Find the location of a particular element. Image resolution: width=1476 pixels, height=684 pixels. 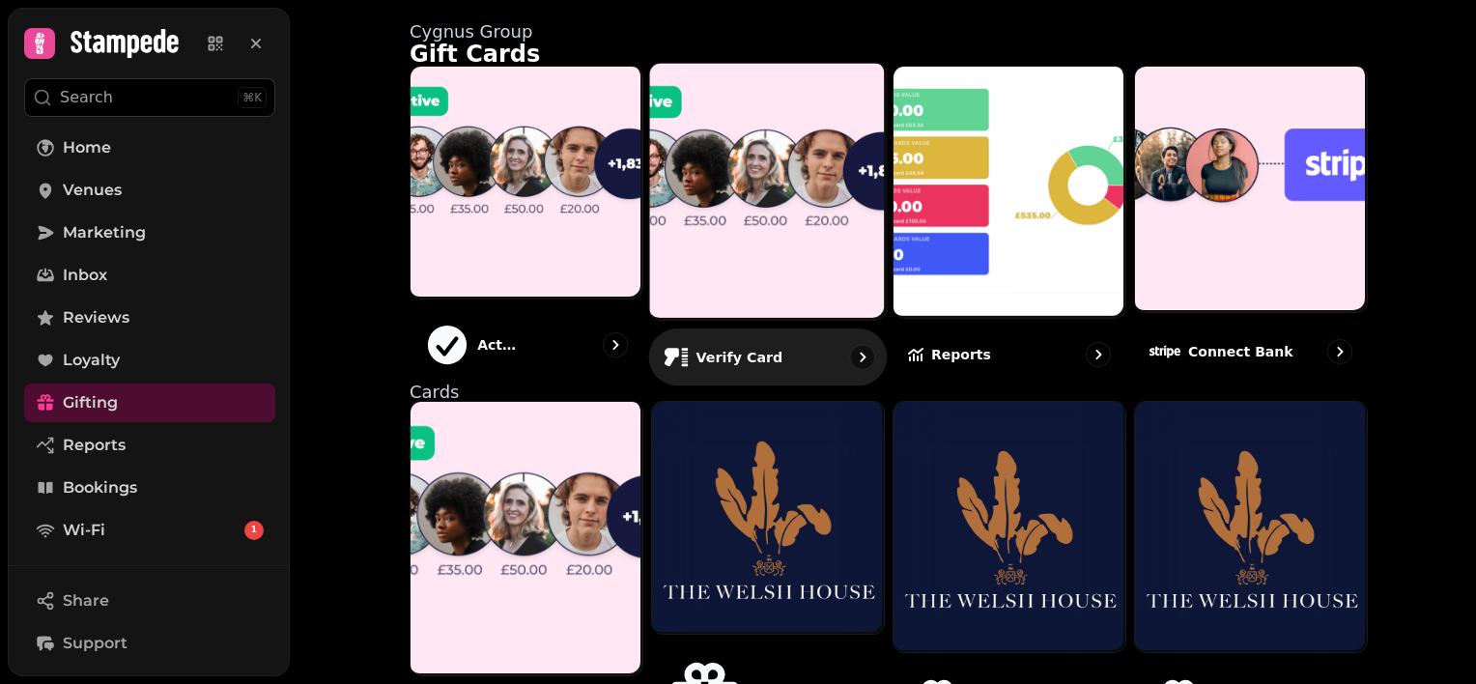

span: Bookings is located at coordinates (99, 488).